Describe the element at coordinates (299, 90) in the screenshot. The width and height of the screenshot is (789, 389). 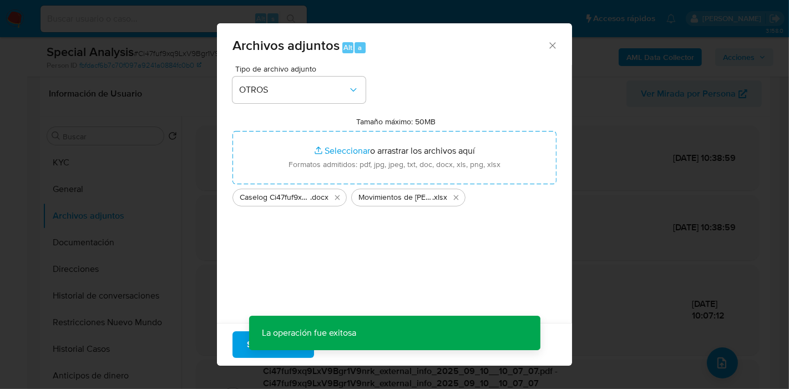
I see `button: OTROS` at that location.